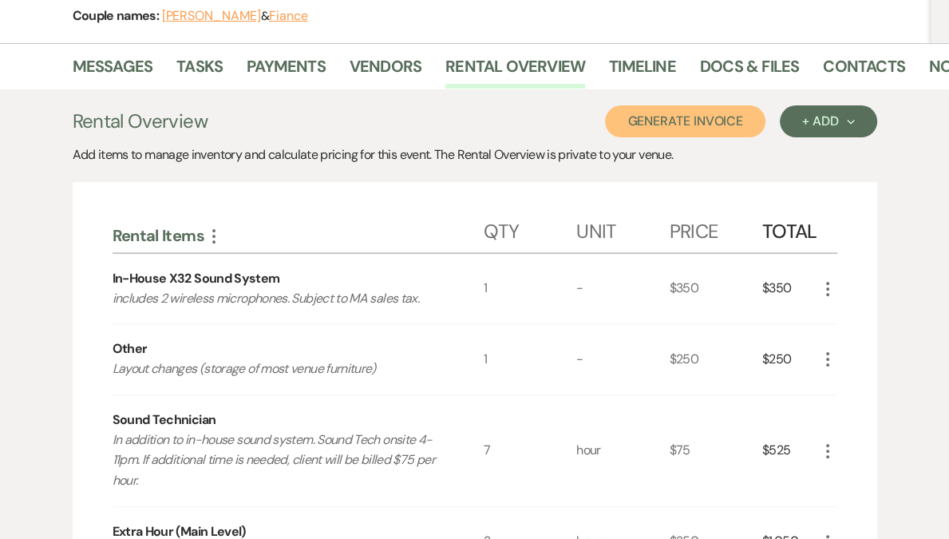  Describe the element at coordinates (279, 299) in the screenshot. I see `p: includes 2 wireless microphones. Subject to MA sales tax.` at that location.